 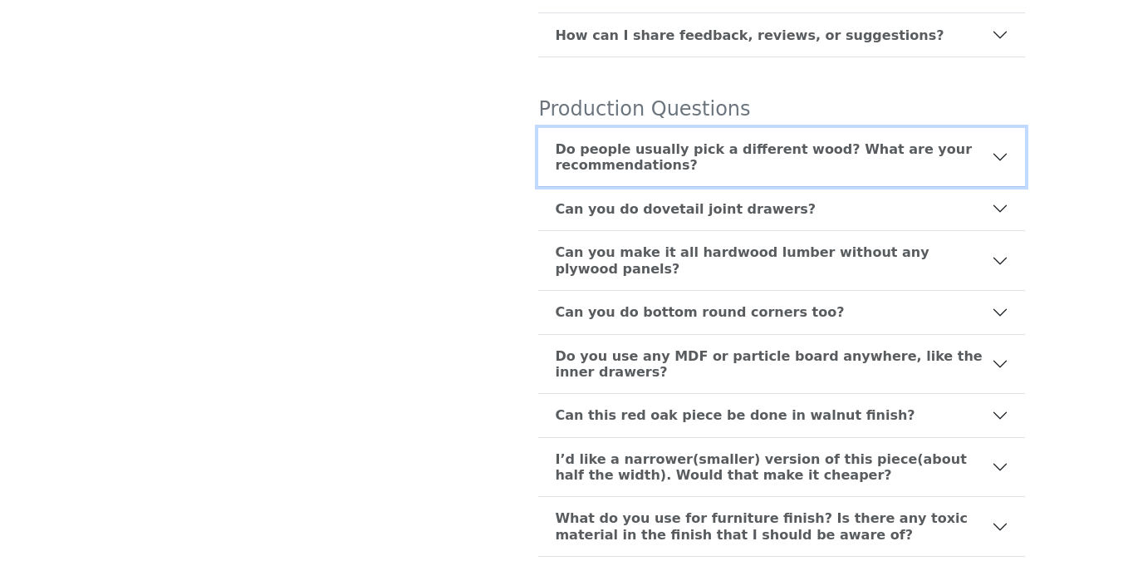 What do you see at coordinates (781, 157) in the screenshot?
I see `button: Do people usually pick a different wood? What are your recommendations?` at bounding box center [781, 157].